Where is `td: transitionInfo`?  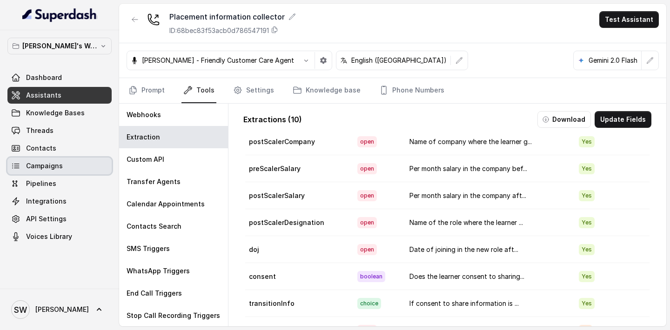 td: transitionInfo is located at coordinates (297, 304).